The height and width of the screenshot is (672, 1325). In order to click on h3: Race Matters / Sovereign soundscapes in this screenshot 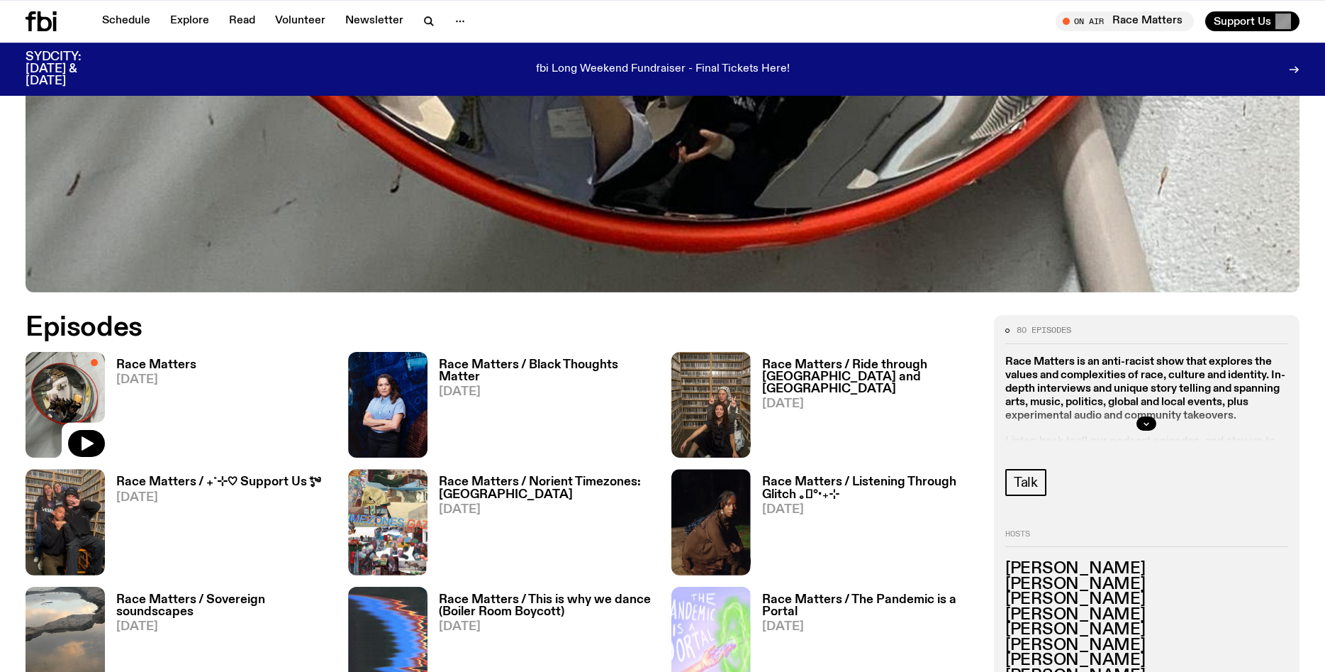, I will do `click(223, 606)`.